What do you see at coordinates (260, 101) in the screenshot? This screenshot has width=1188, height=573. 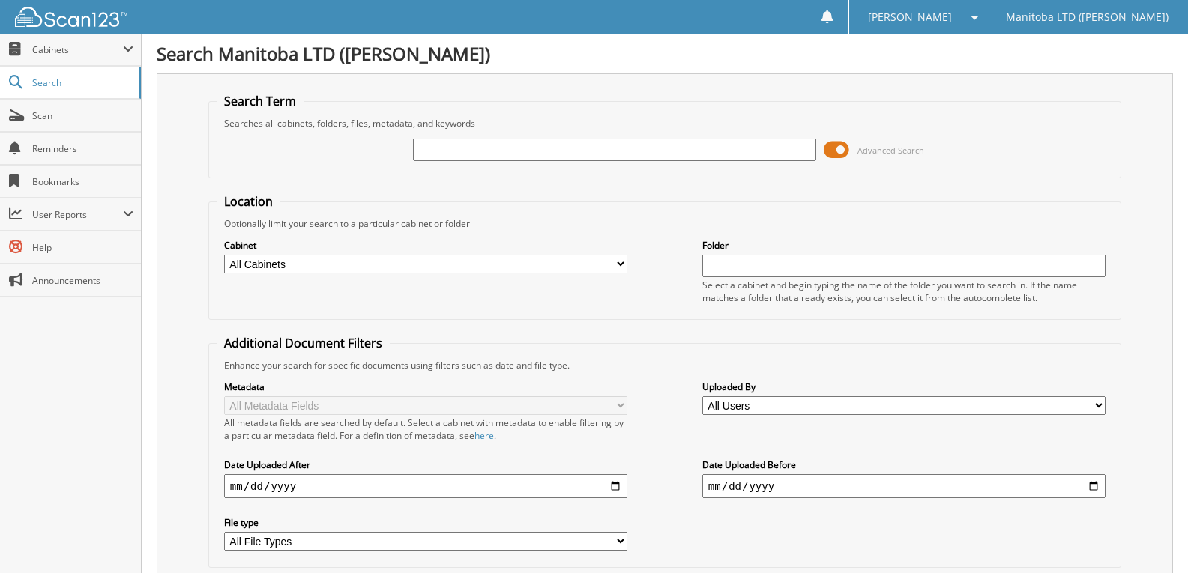 I see `legend: Search Term` at bounding box center [260, 101].